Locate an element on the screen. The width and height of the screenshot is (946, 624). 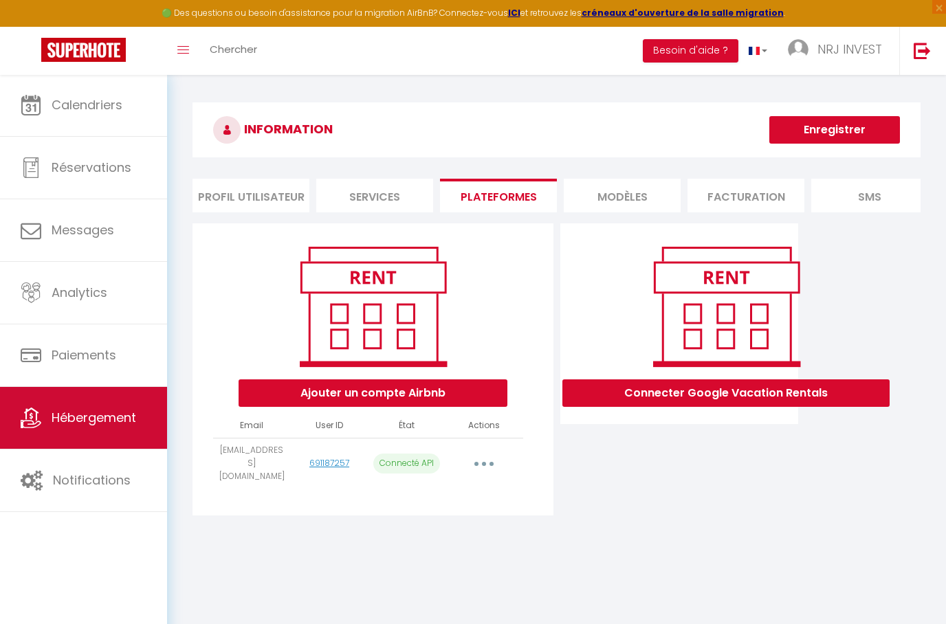
th: État is located at coordinates (406, 426).